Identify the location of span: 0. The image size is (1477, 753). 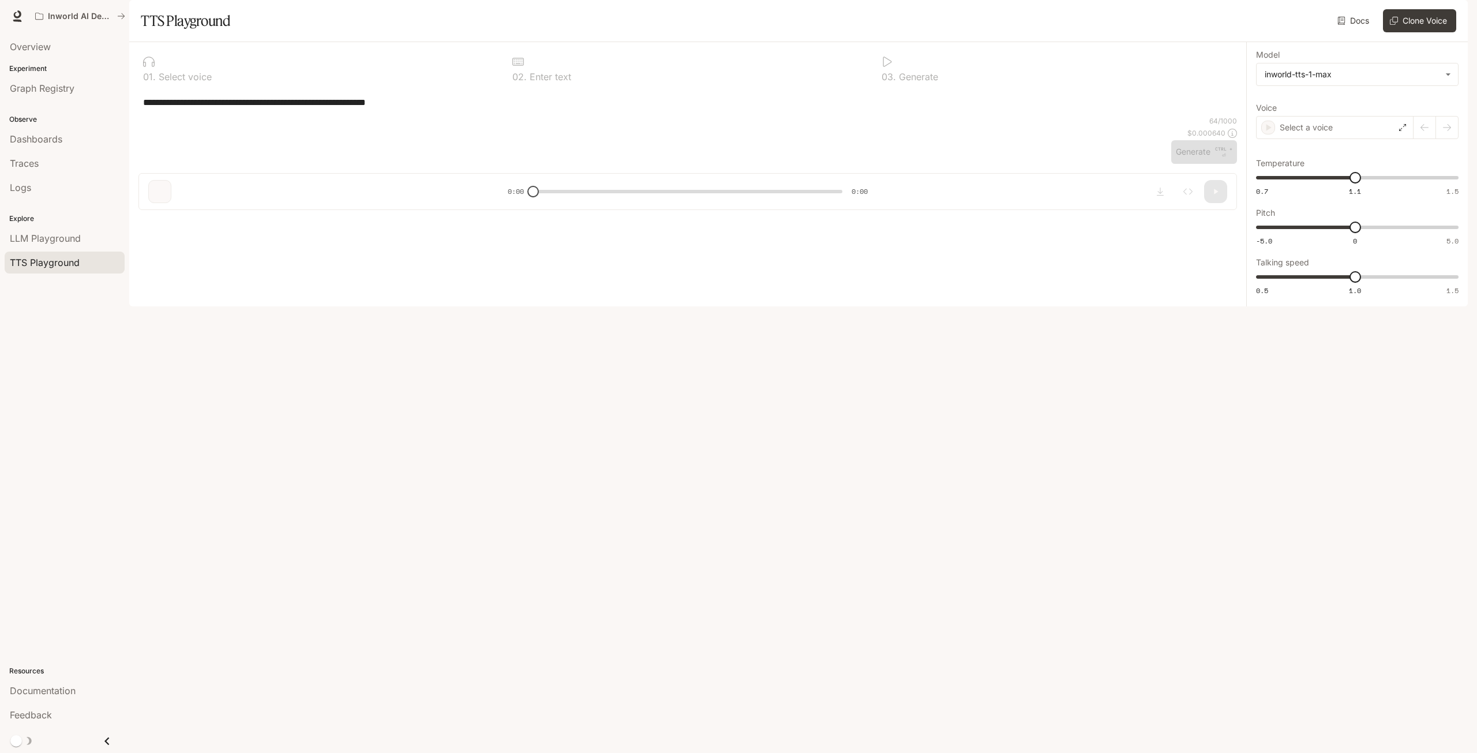
(1355, 241).